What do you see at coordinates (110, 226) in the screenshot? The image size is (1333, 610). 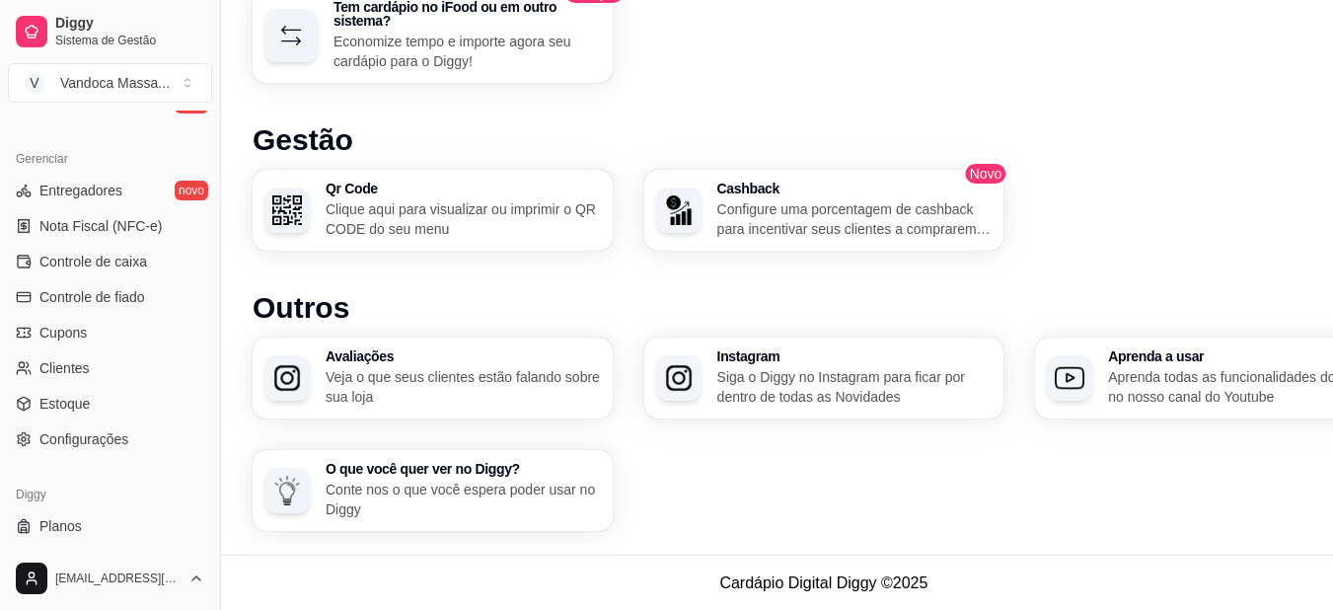 I see `a: Nota Fiscal (NFC-e)` at bounding box center [110, 226].